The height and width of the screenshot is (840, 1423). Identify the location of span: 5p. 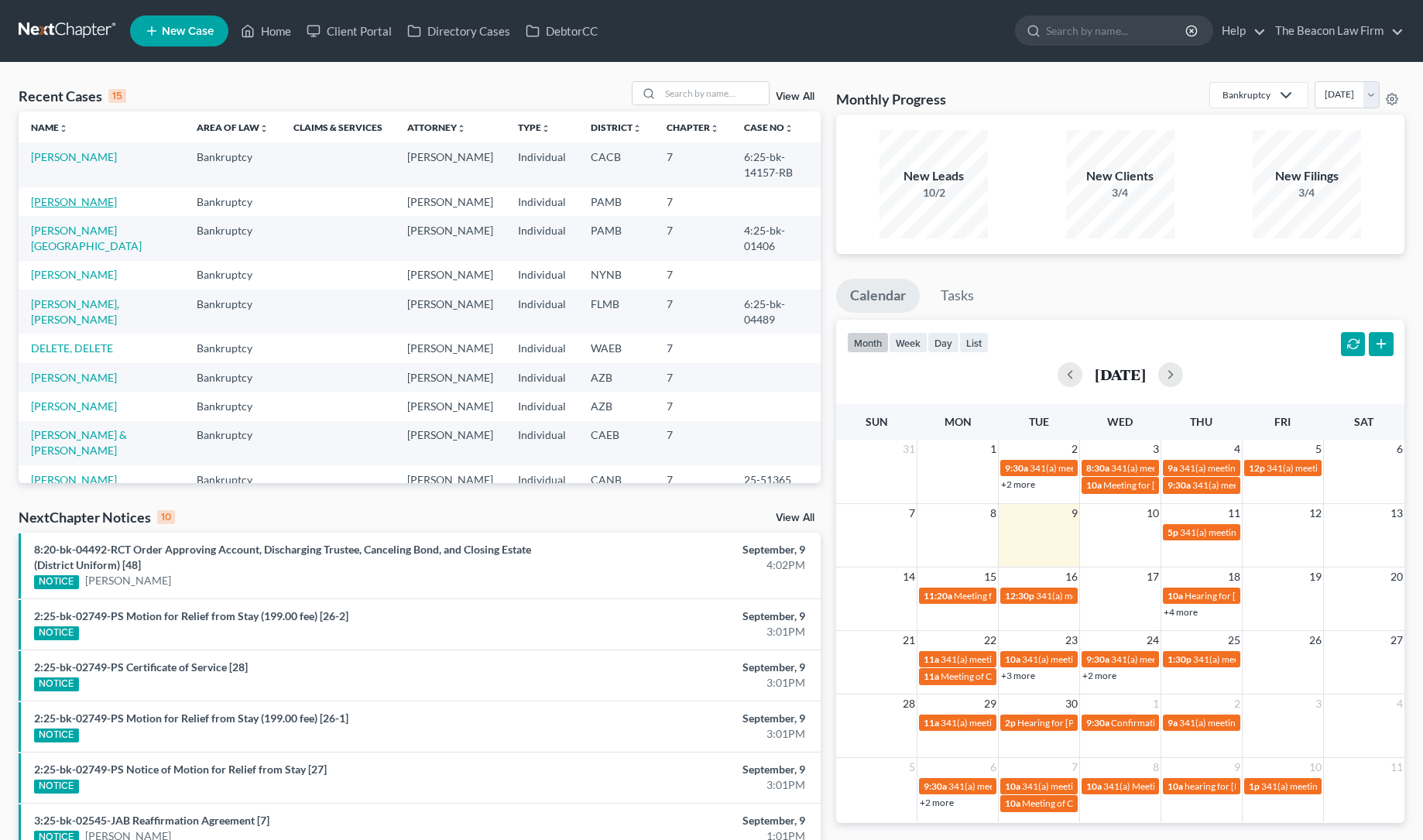
(1173, 532).